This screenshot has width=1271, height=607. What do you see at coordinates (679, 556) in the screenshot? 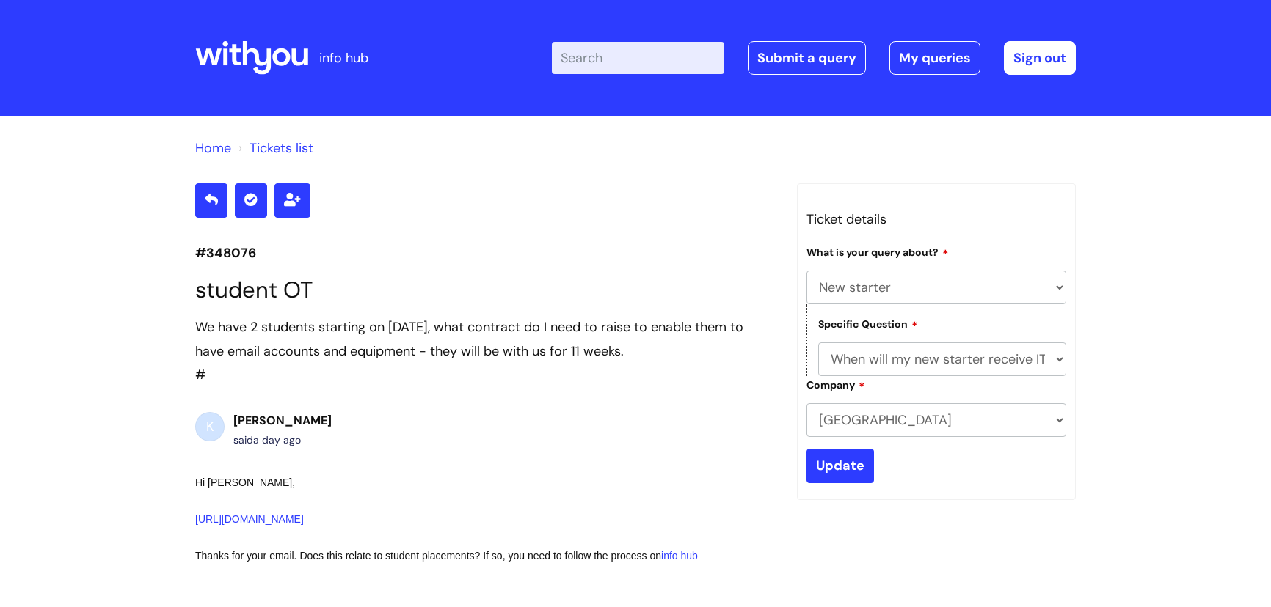
I see `a: info hub` at bounding box center [679, 556].